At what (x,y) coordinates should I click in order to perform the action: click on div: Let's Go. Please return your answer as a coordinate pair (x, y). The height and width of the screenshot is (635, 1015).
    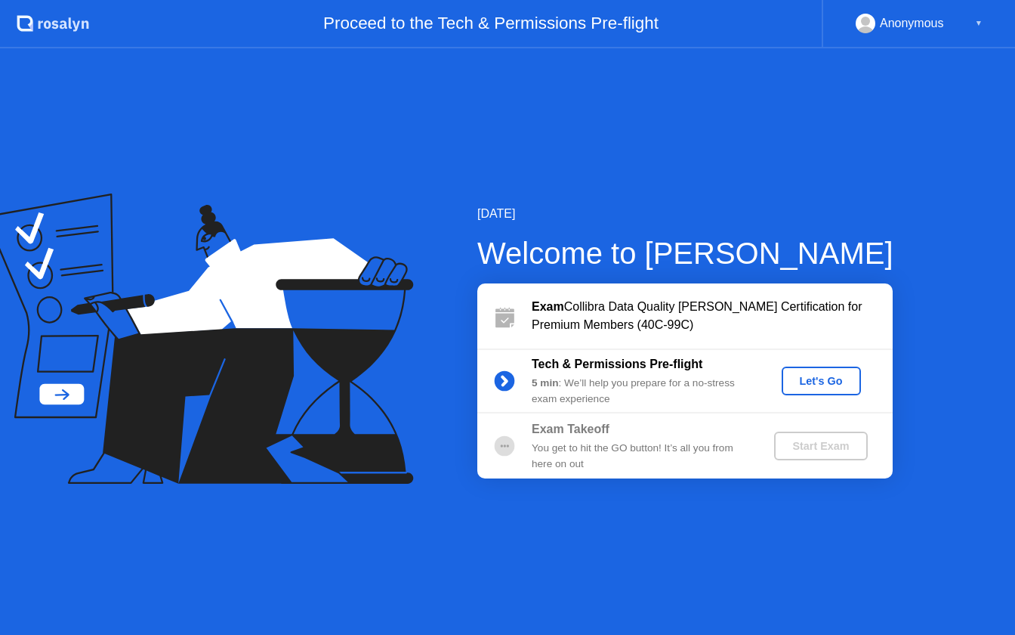
    Looking at the image, I should click on (821, 381).